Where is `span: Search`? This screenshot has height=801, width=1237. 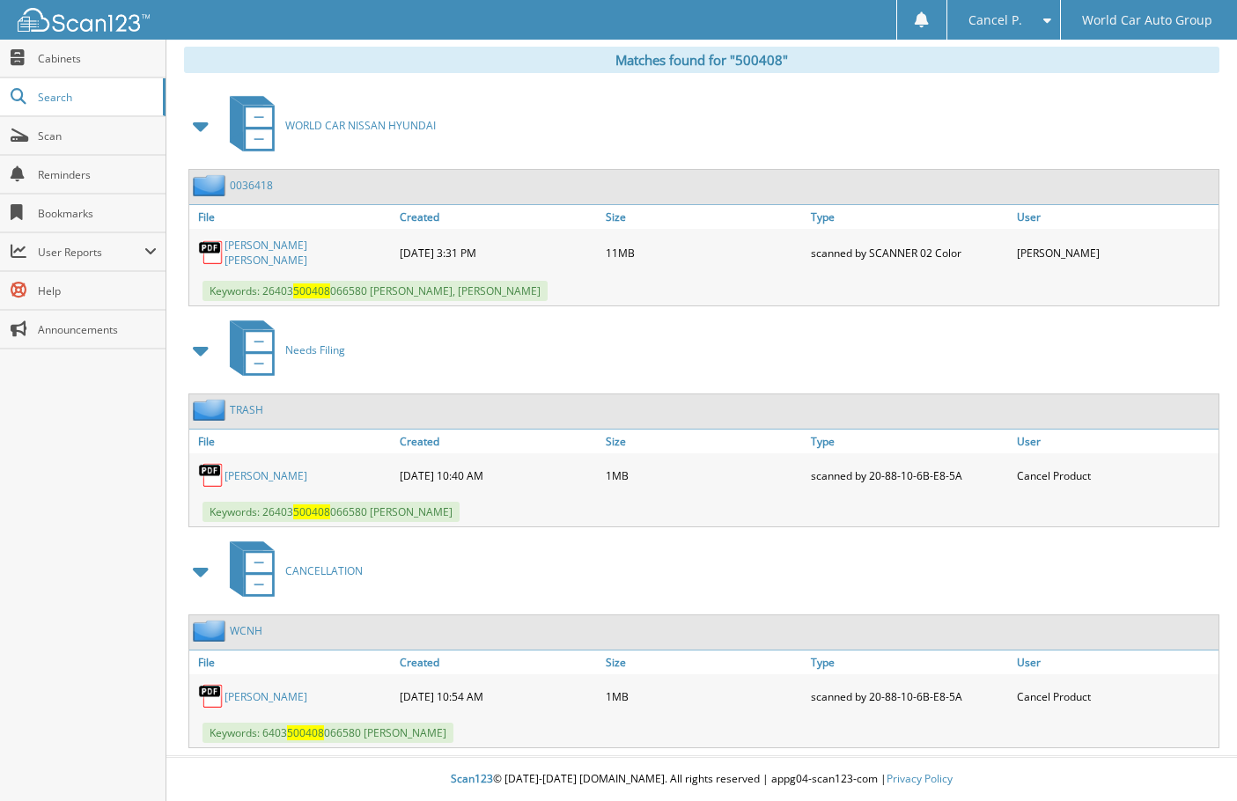
span: Search is located at coordinates (96, 97).